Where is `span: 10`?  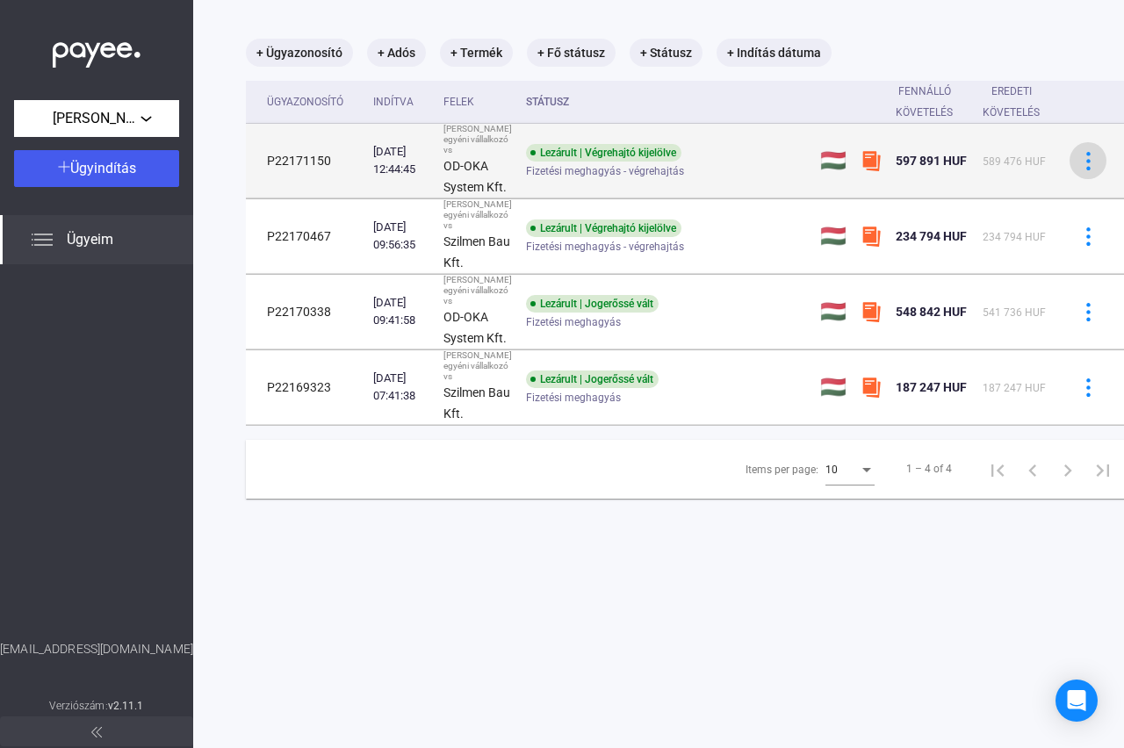
span: 10 is located at coordinates (831, 470).